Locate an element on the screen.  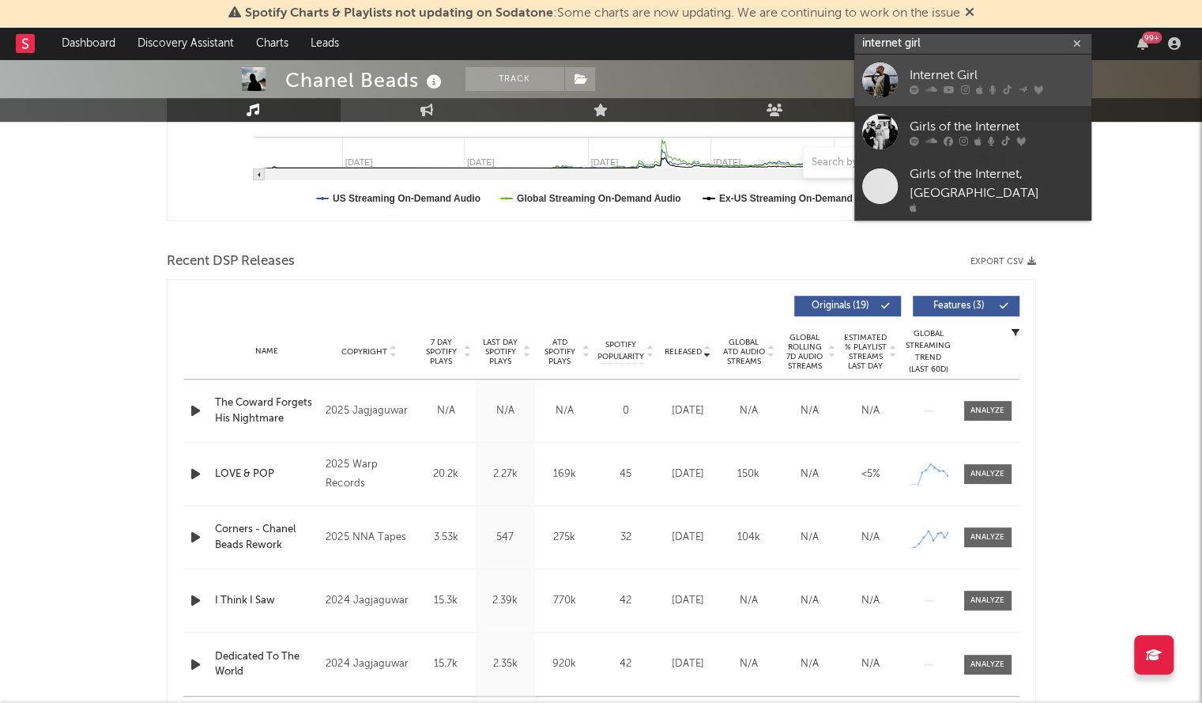
div: Internet Girl is located at coordinates (997, 75).